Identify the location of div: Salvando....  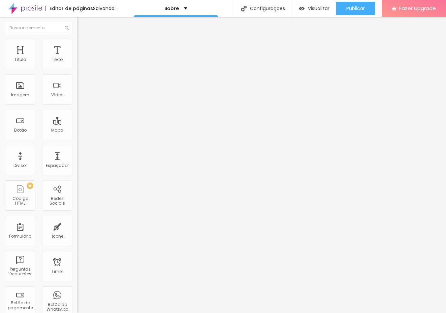
(105, 8).